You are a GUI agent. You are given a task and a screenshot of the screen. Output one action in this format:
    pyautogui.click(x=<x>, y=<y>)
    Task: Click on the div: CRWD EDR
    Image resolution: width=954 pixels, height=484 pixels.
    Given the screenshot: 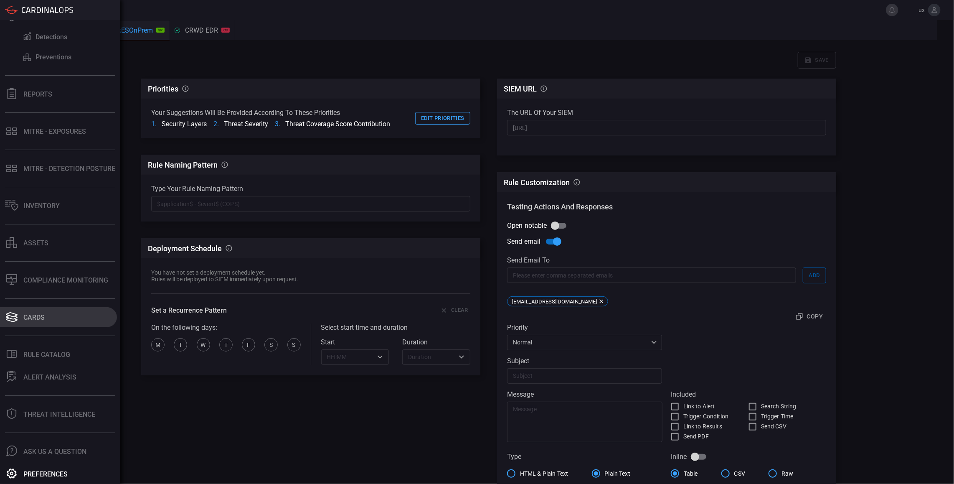 What is the action you would take?
    pyautogui.click(x=202, y=30)
    